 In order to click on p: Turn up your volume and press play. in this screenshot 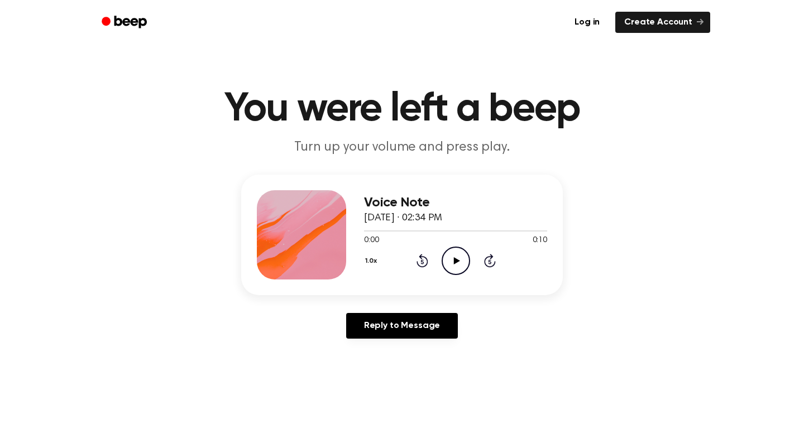, I will do `click(402, 147)`.